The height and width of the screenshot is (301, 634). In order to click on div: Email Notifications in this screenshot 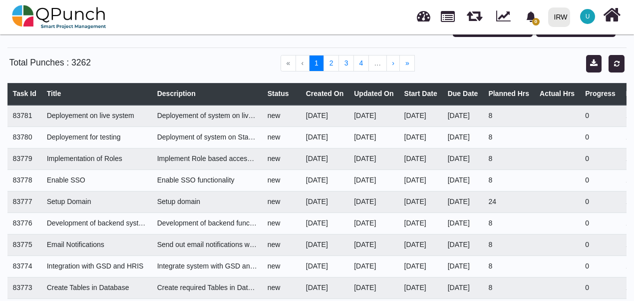, I will do `click(97, 244)`.